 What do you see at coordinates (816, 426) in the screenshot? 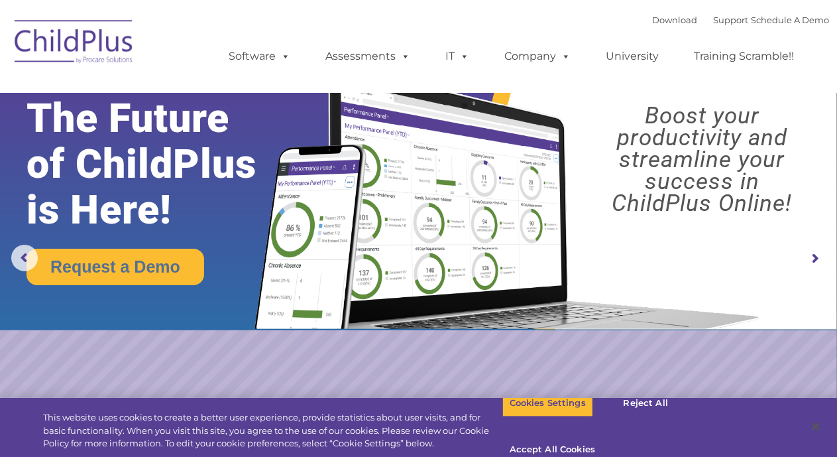
I see `button: Close` at bounding box center [816, 426].